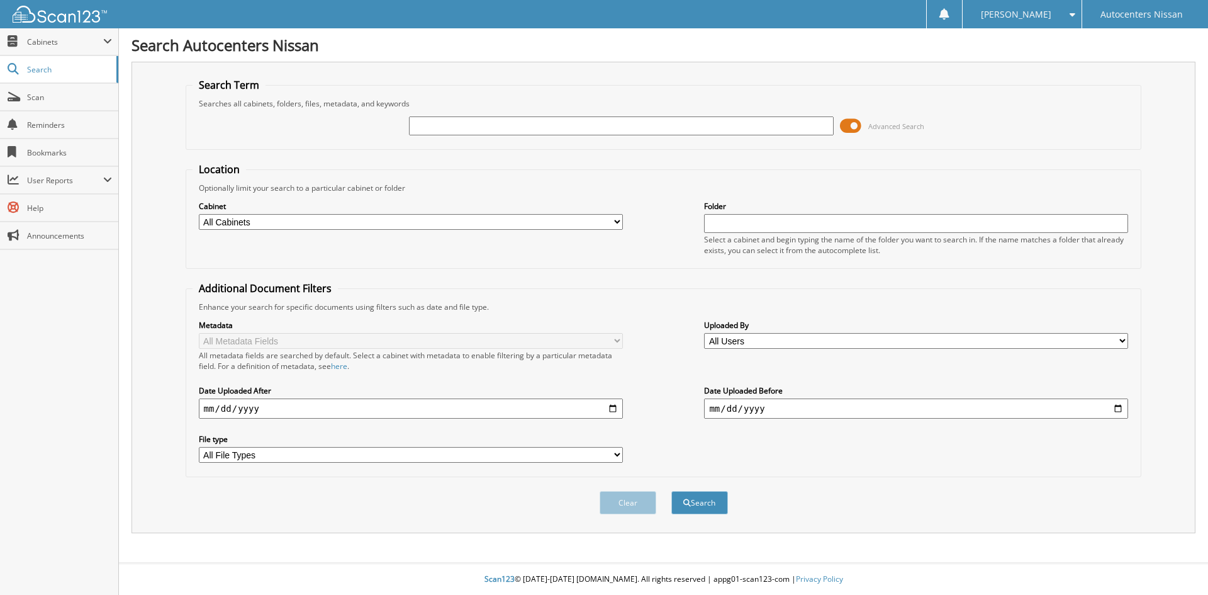  Describe the element at coordinates (411, 206) in the screenshot. I see `label: Cabinet` at that location.